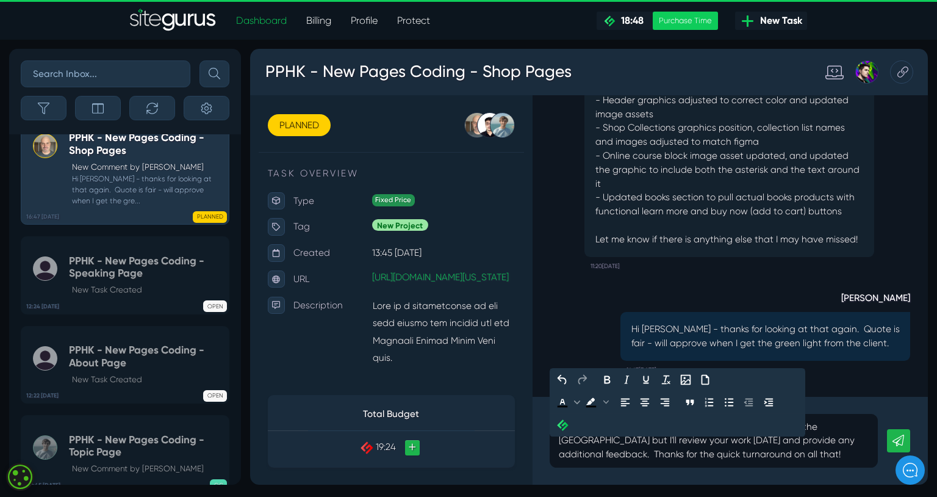 This screenshot has width=937, height=497. What do you see at coordinates (779, 21) in the screenshot?
I see `span: New Task` at bounding box center [779, 21].